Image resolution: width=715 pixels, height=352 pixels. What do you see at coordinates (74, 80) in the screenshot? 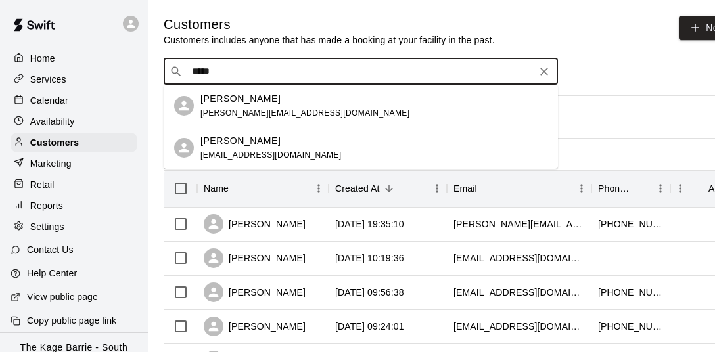
I see `a: Services` at bounding box center [74, 80].